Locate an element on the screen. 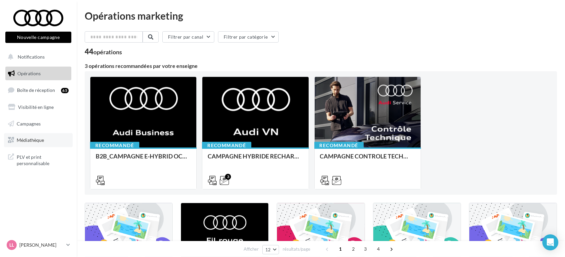 The height and width of the screenshot is (257, 565). div: opérations is located at coordinates (108, 52).